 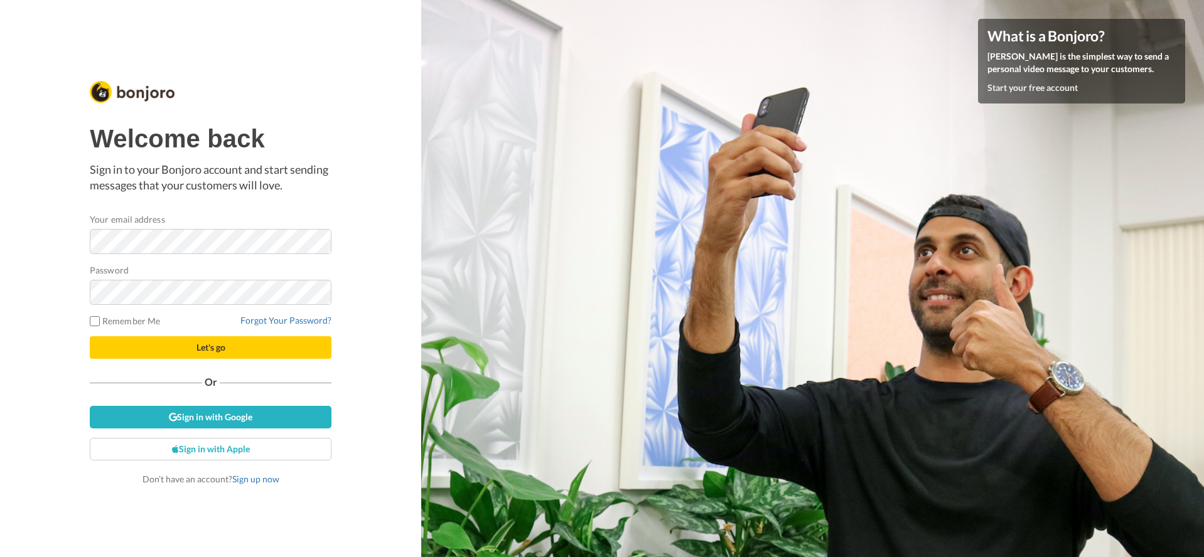 What do you see at coordinates (210, 417) in the screenshot?
I see `a: Sign in with Google` at bounding box center [210, 417].